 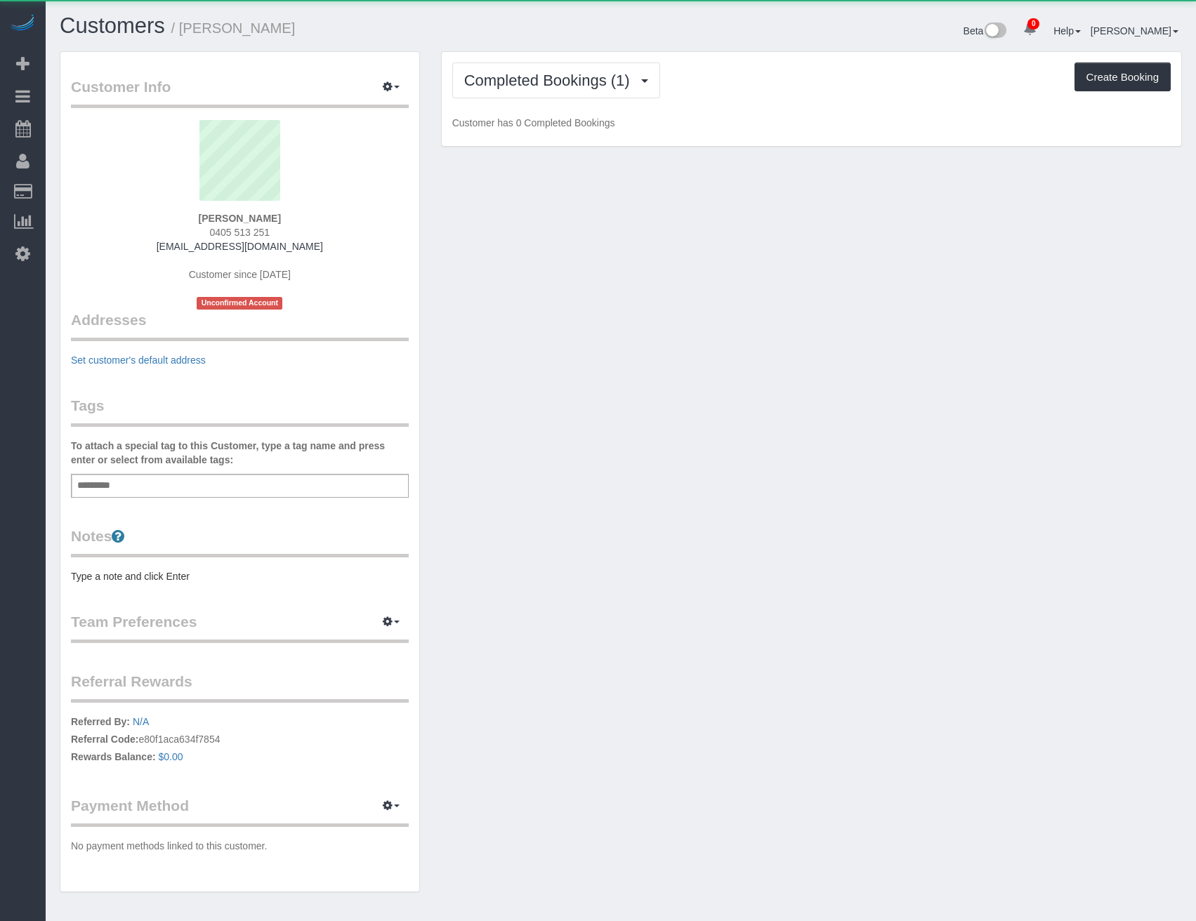 I want to click on a: 0, so click(x=1030, y=29).